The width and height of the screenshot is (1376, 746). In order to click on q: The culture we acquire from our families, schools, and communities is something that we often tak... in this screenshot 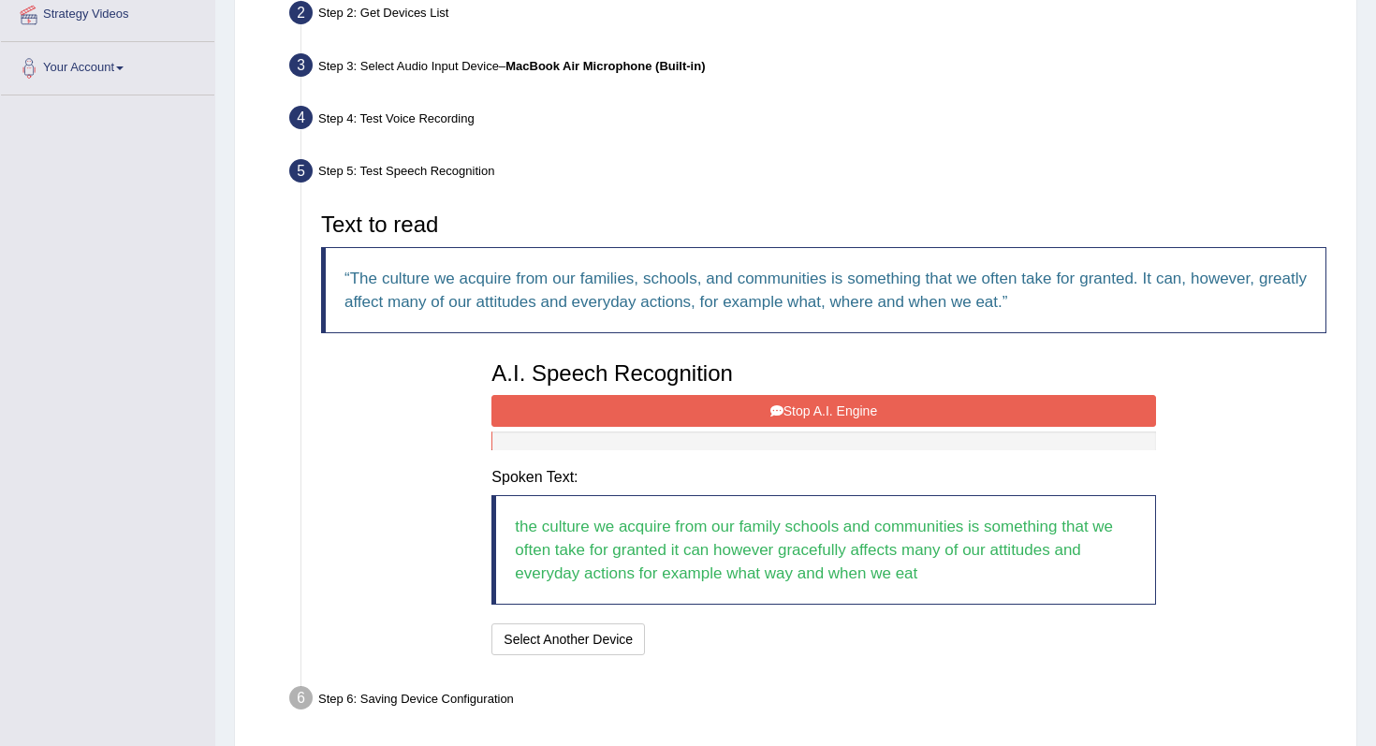, I will do `click(825, 290)`.